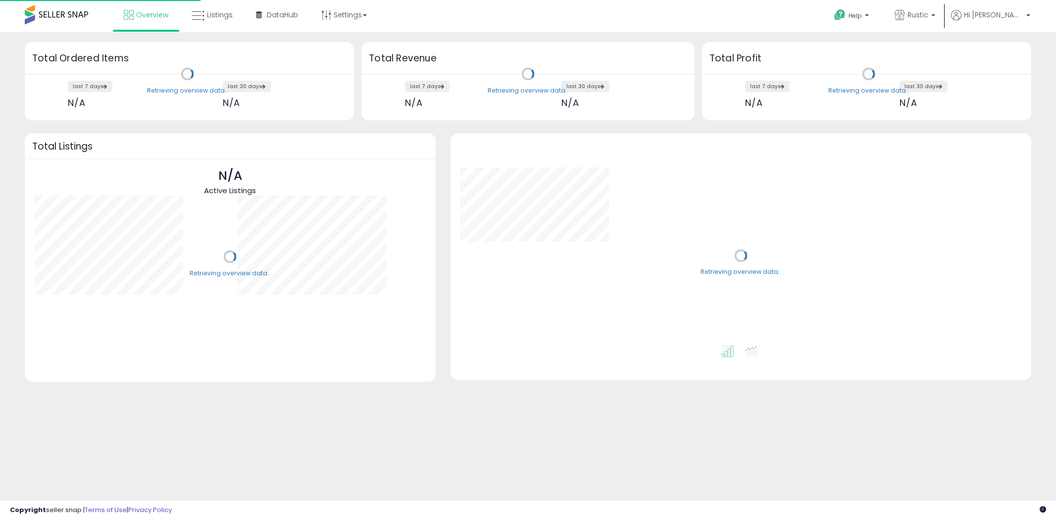  Describe the element at coordinates (220, 15) in the screenshot. I see `span: Listings` at that location.